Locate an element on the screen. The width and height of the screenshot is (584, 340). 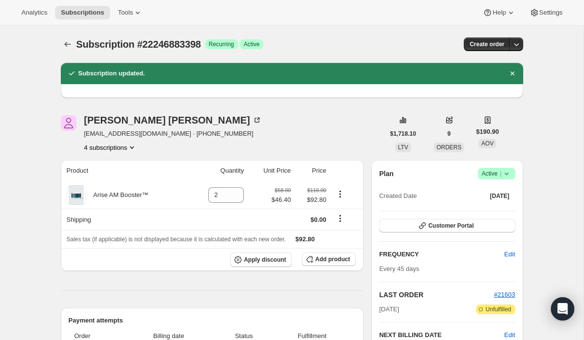
span: Customer Portal is located at coordinates (451, 226).